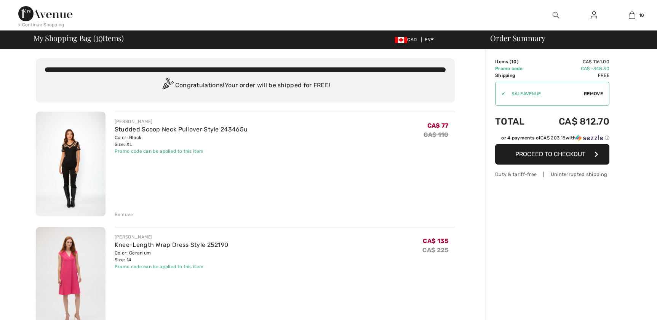  What do you see at coordinates (171, 244) in the screenshot?
I see `a: Knee-Length Wrap Dress Style 252190` at bounding box center [171, 244].